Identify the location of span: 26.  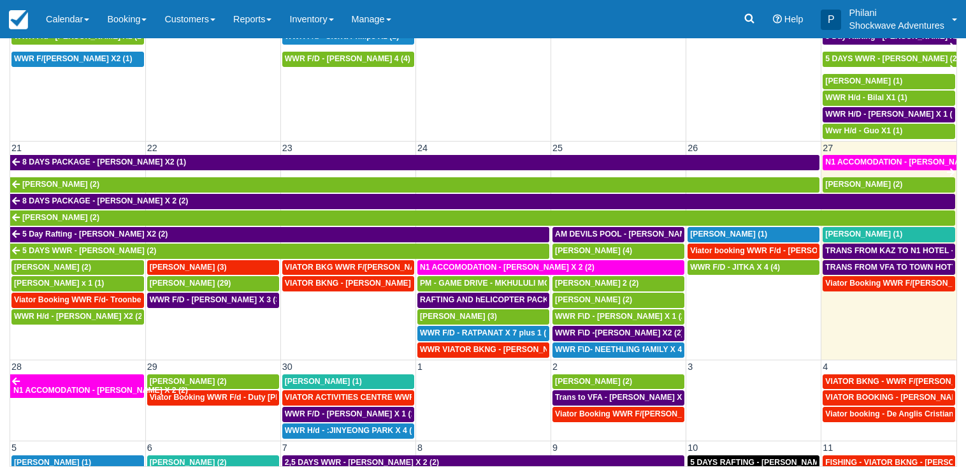
(693, 148).